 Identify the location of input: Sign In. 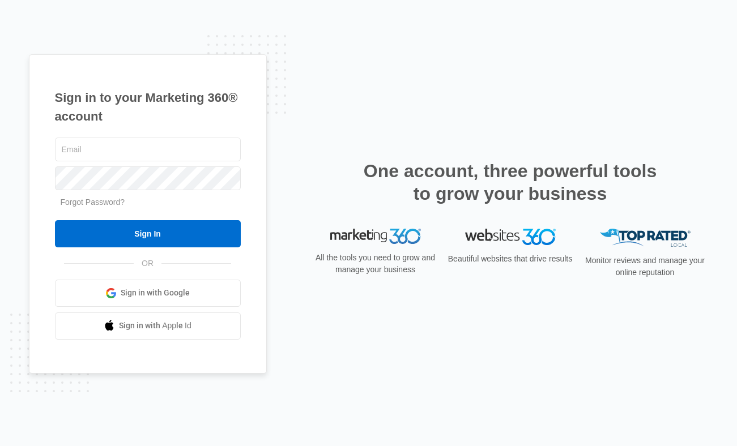
(148, 234).